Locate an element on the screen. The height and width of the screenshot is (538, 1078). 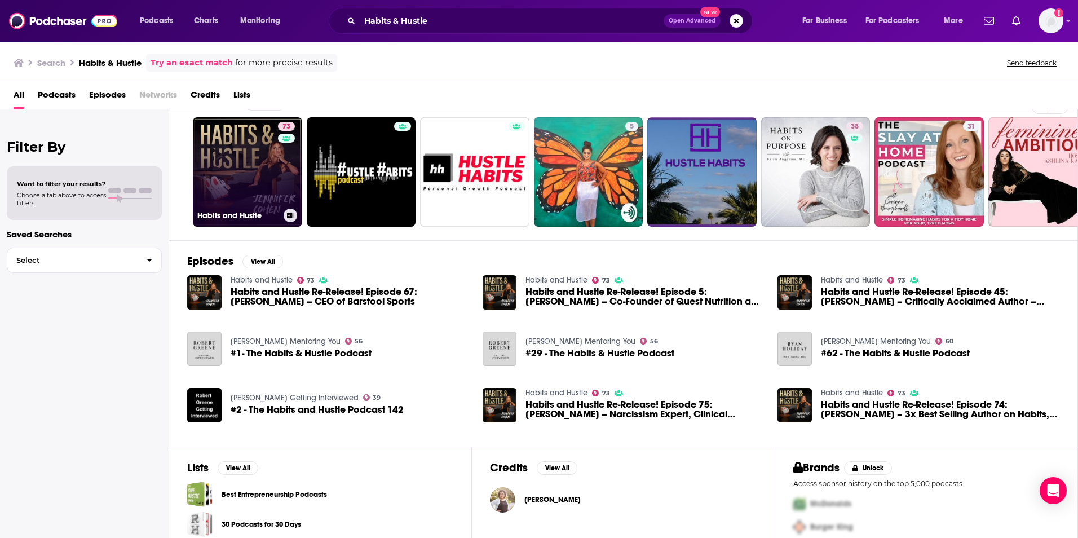
h2: Credits is located at coordinates (509, 467).